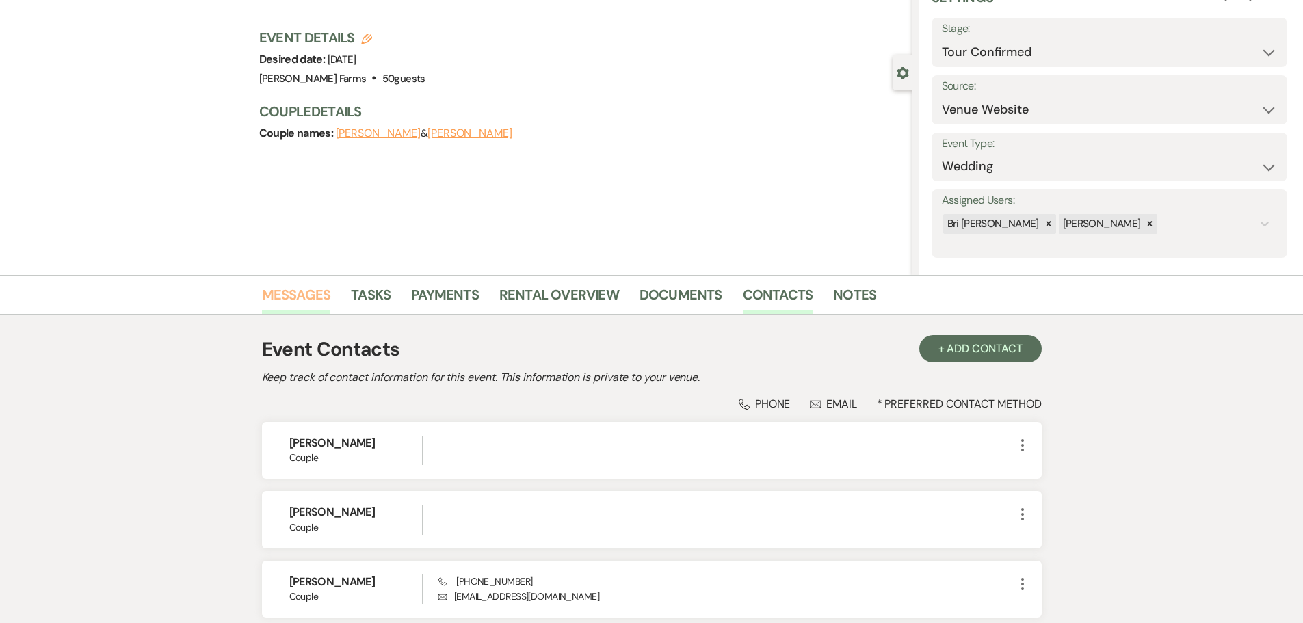  Describe the element at coordinates (404, 79) in the screenshot. I see `span: 50 guests` at that location.